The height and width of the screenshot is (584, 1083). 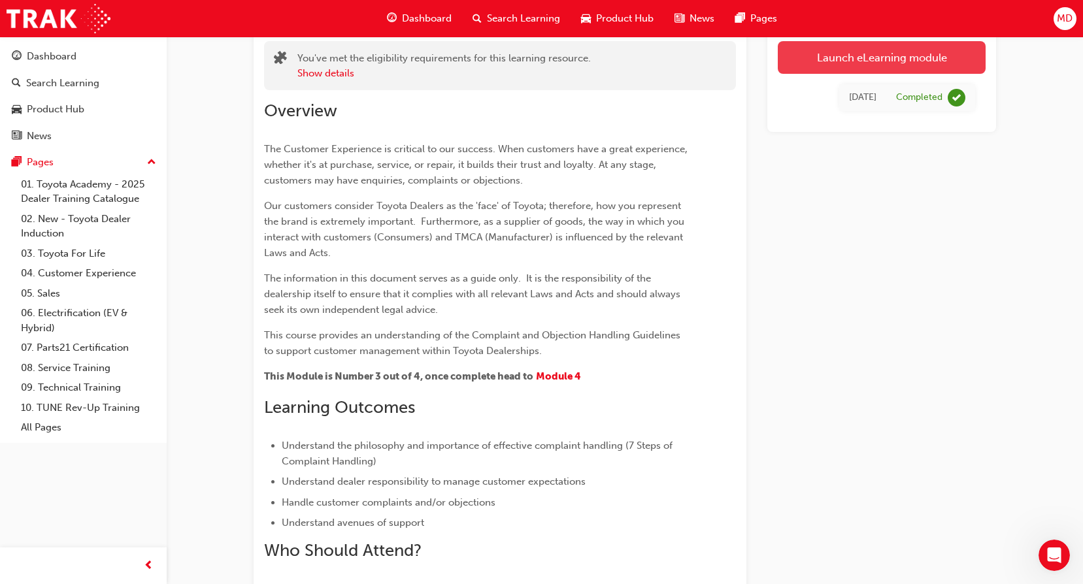 What do you see at coordinates (280, 59) in the screenshot?
I see `span: puzzle-icon` at bounding box center [280, 59].